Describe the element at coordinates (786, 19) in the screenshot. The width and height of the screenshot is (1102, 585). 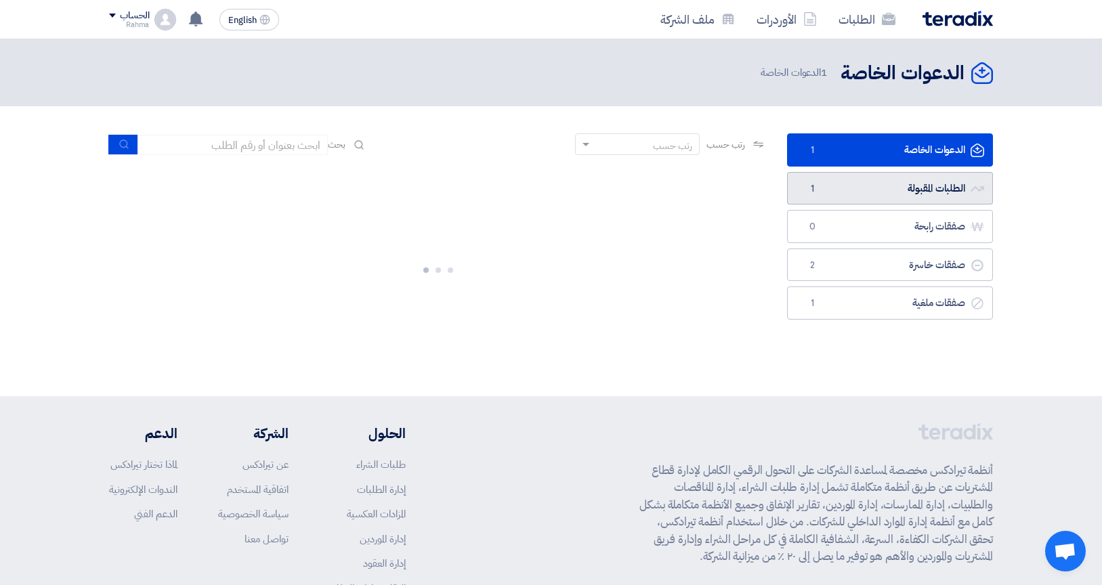
I see `a: الأوردرات` at that location.